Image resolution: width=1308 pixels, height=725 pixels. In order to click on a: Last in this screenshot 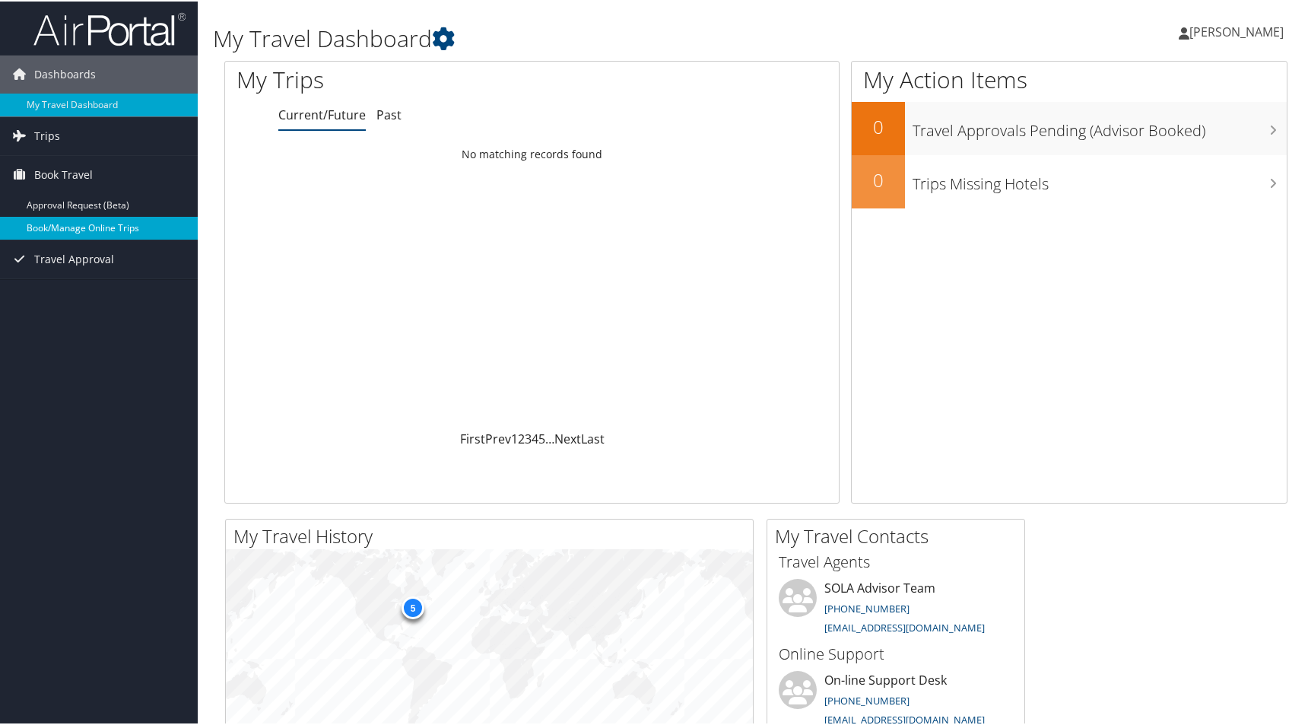, I will do `click(592, 437)`.